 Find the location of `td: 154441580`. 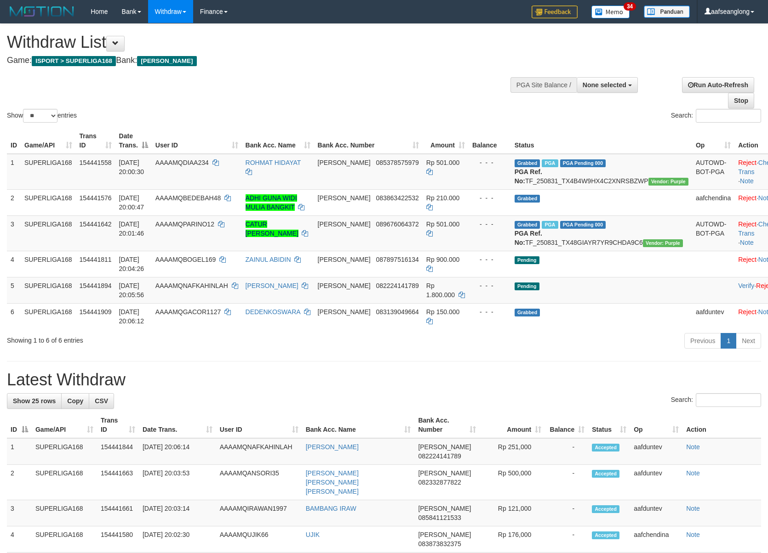

td: 154441580 is located at coordinates (118, 540).